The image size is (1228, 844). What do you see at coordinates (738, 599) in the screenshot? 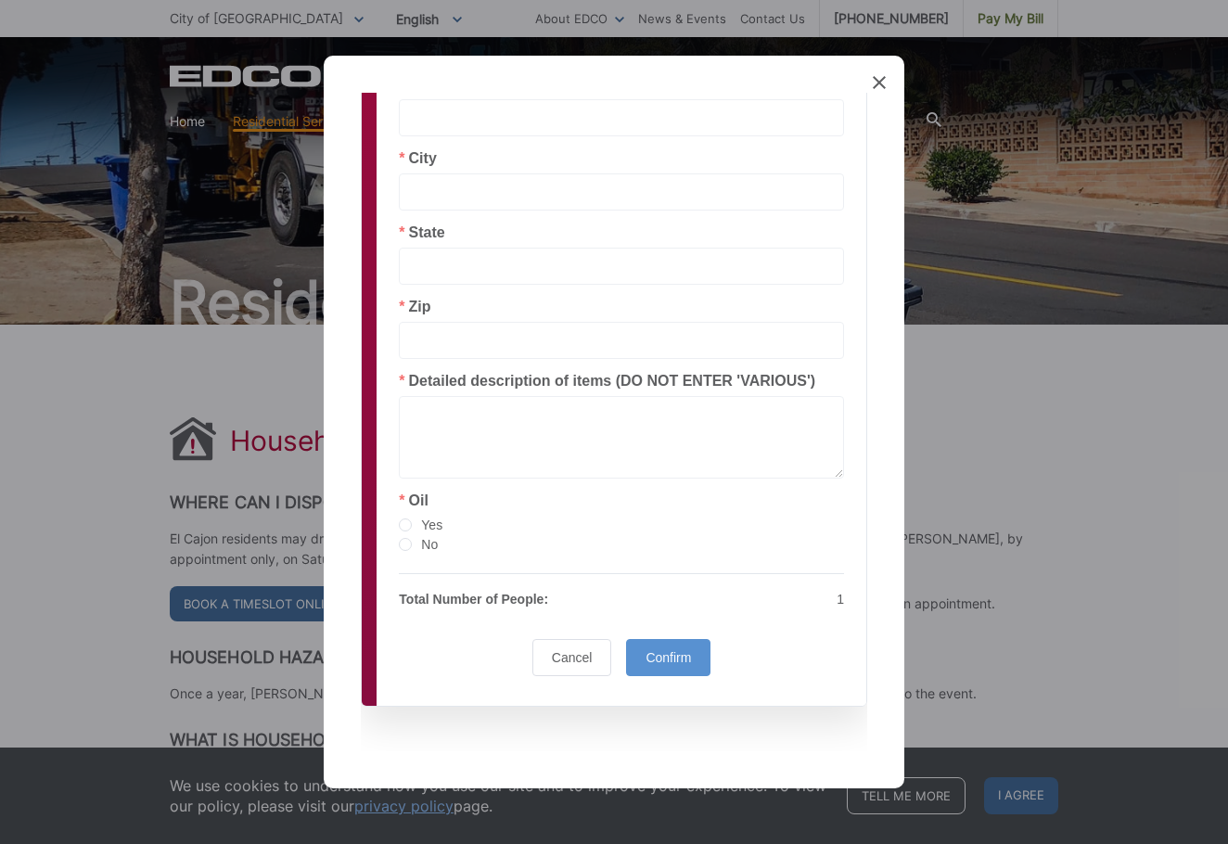
I see `p: 1` at bounding box center [738, 599].